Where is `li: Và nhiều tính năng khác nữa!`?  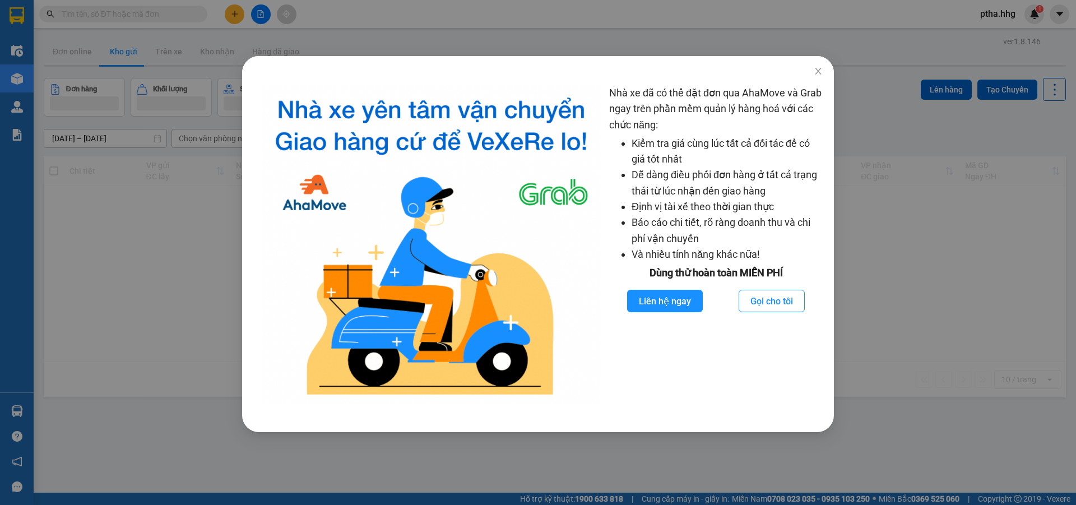
li: Và nhiều tính năng khác nữa! is located at coordinates (727, 254).